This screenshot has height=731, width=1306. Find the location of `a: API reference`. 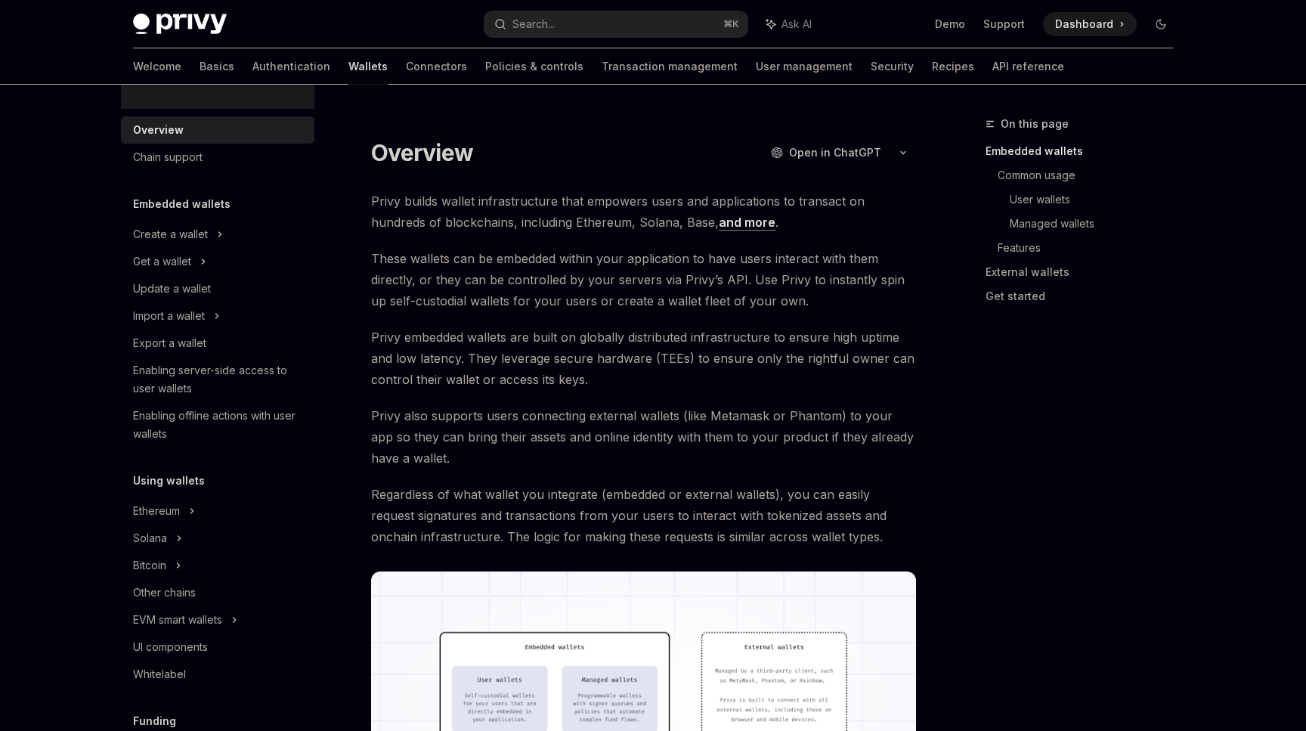

a: API reference is located at coordinates (1028, 67).